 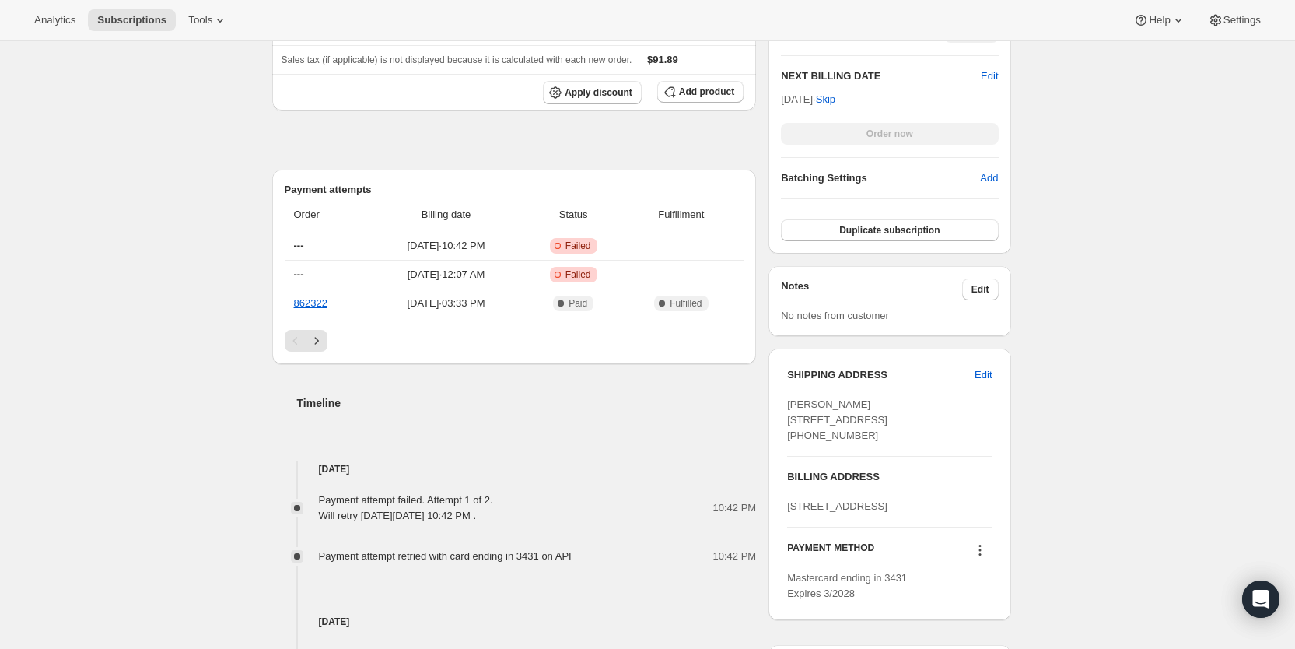 I want to click on span: Help, so click(x=1159, y=20).